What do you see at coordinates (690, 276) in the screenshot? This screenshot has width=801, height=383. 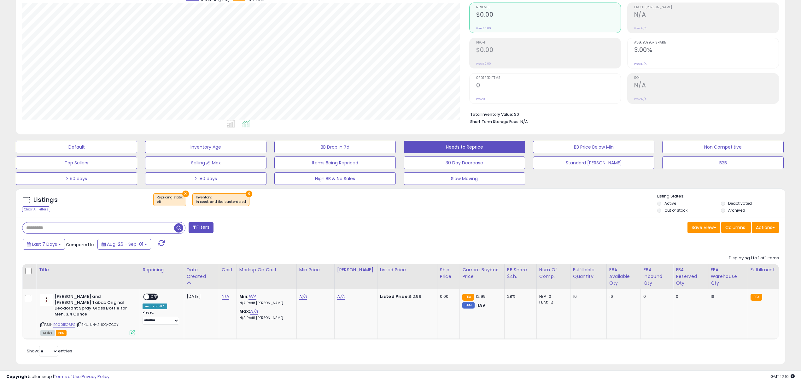 I see `div: FBA Reserved Qty` at bounding box center [690, 276].